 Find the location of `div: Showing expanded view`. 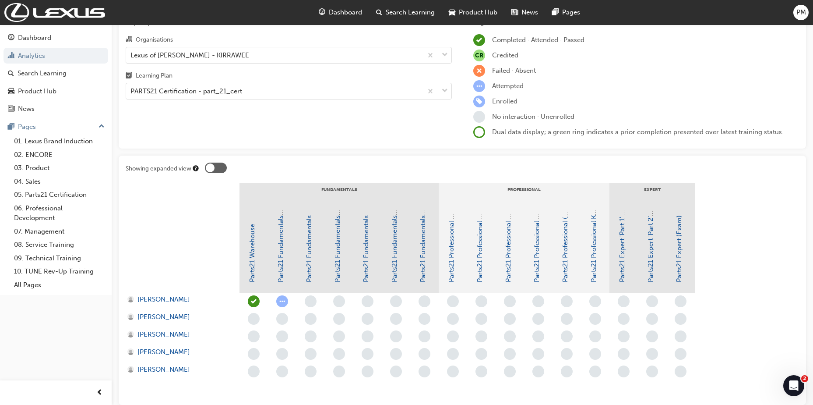

div: Showing expanded view is located at coordinates (159, 169).